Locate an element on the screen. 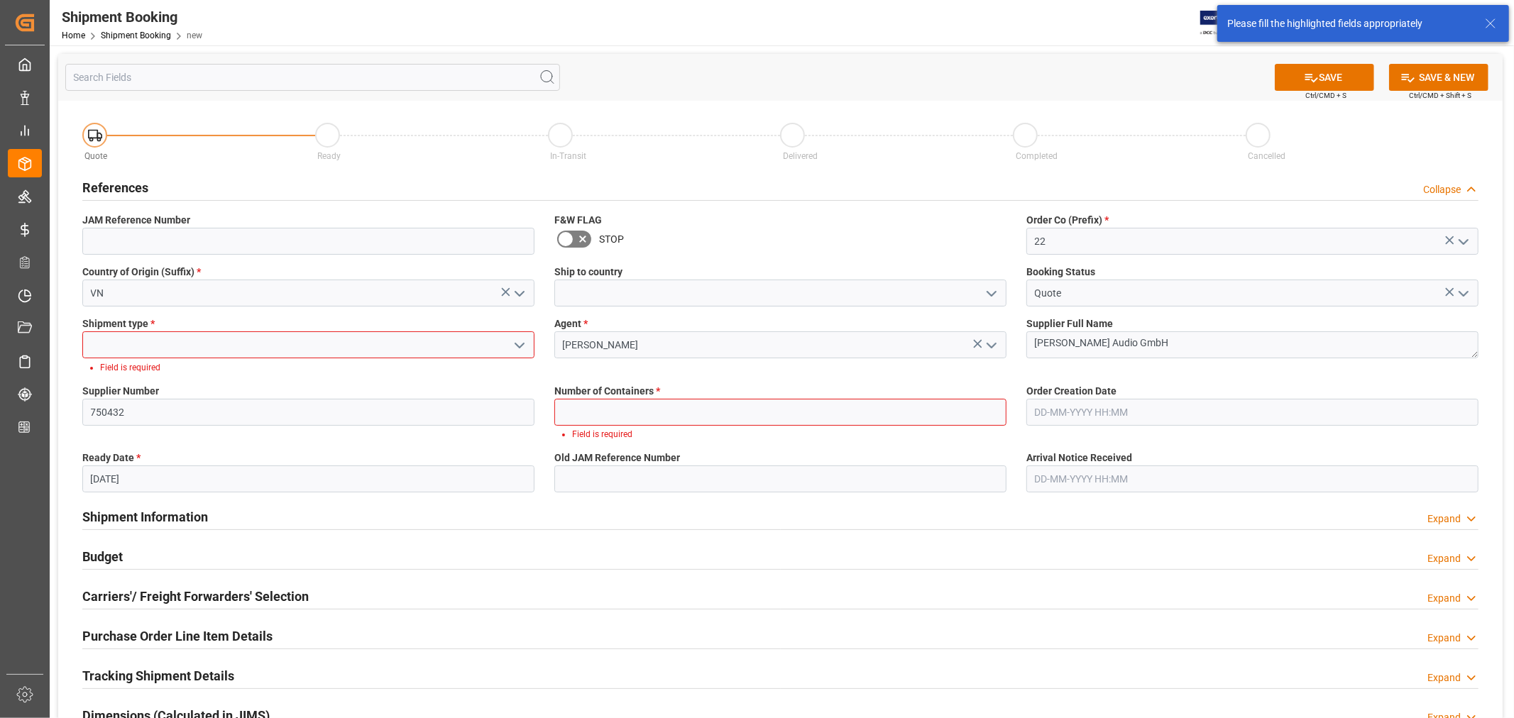 The image size is (1514, 718). h2: Carriers'/ Freight Forwarders' Selection is located at coordinates (195, 596).